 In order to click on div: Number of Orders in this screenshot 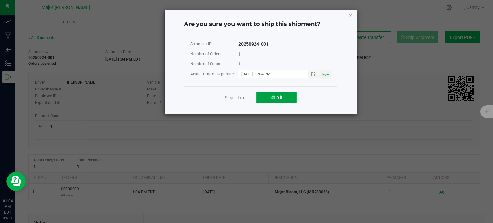, I will do `click(214, 54)`.